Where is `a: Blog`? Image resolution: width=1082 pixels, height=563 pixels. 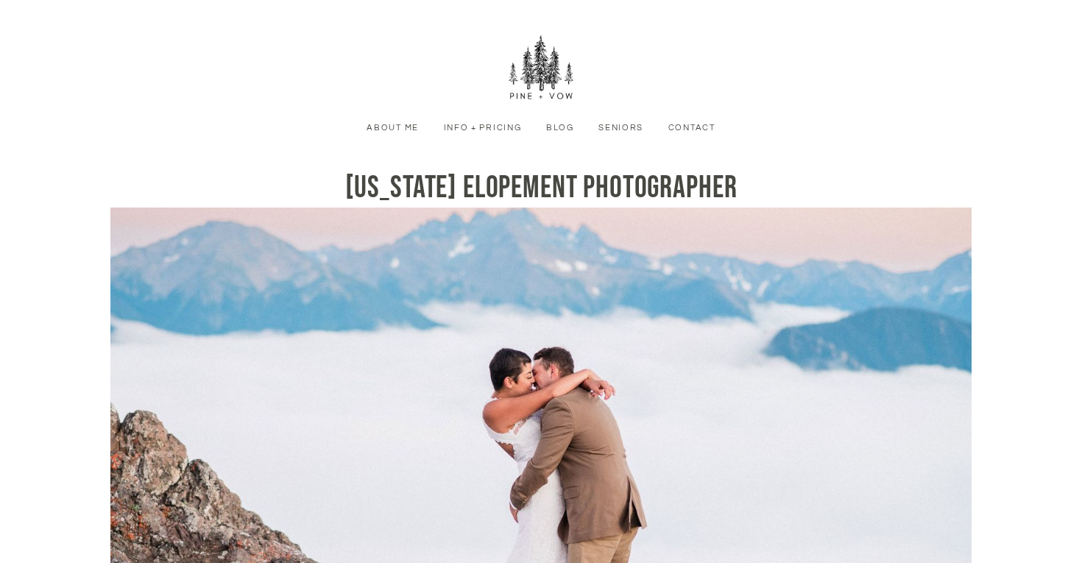 a: Blog is located at coordinates (560, 128).